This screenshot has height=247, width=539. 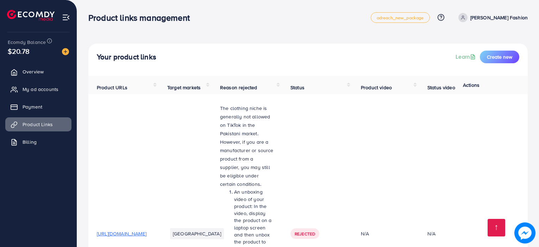 What do you see at coordinates (126, 57) in the screenshot?
I see `h4: Your product links` at bounding box center [126, 57].